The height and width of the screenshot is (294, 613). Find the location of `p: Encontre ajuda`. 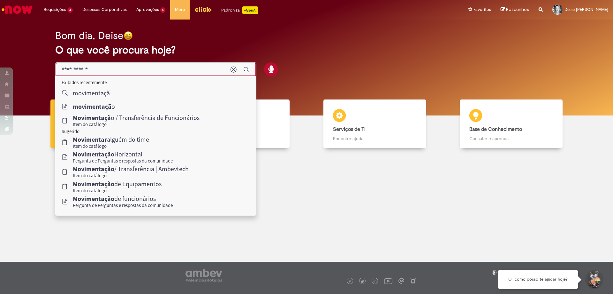

p: Encontre ajuda is located at coordinates (375, 138).